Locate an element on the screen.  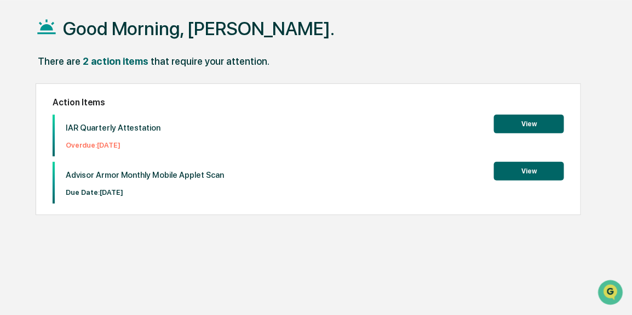
span: Attestations is located at coordinates (113, 143).